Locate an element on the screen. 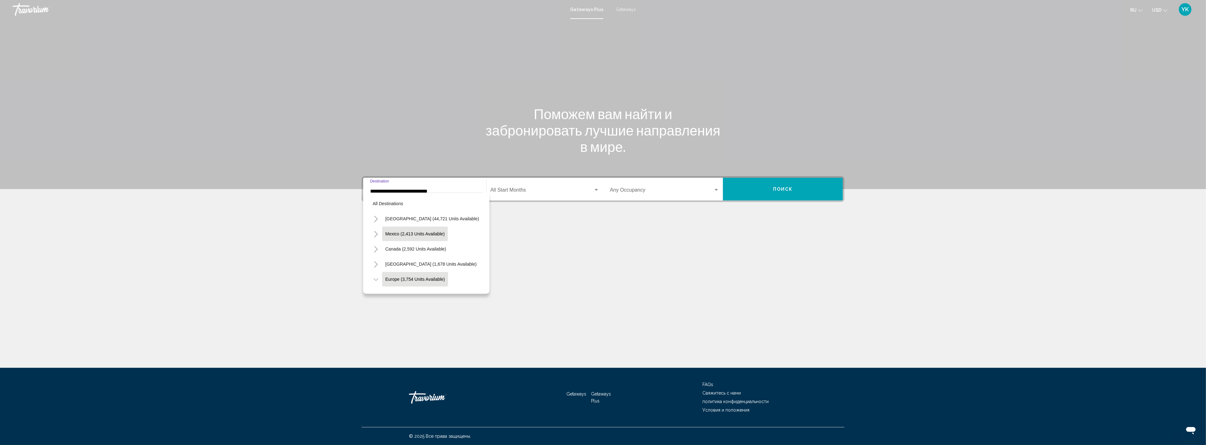 Image resolution: width=1206 pixels, height=445 pixels. span: FAQs is located at coordinates (708, 385).